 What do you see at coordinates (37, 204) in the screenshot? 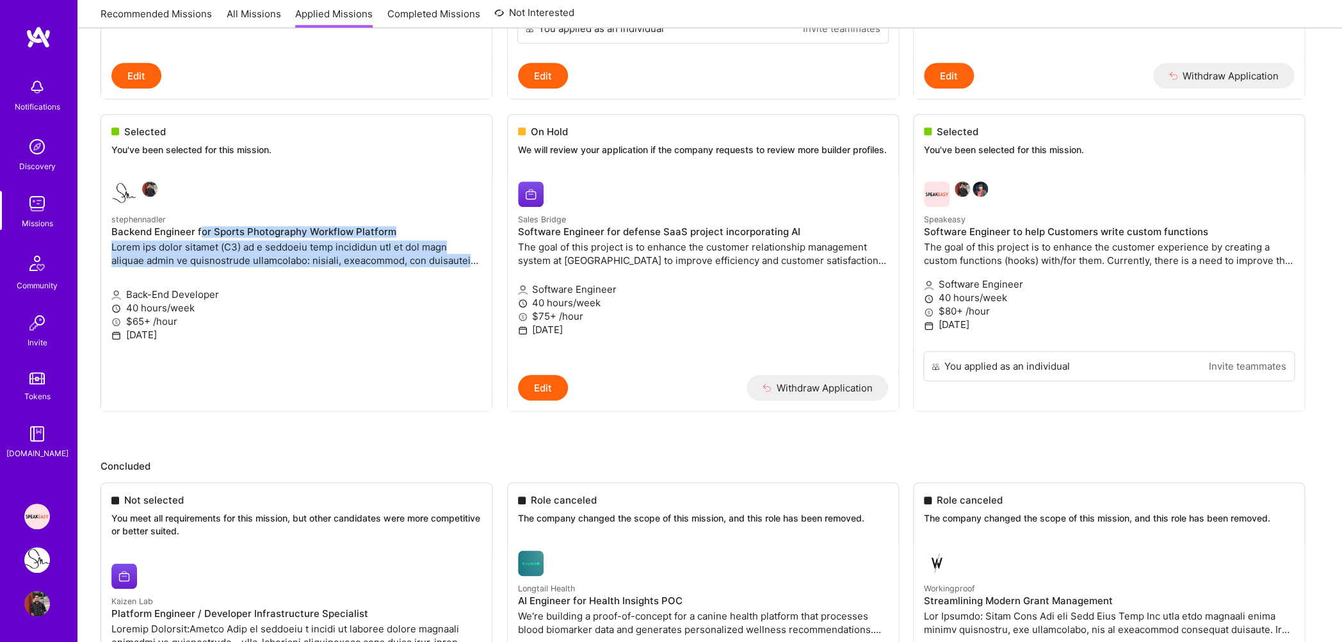
I see `img: teamwork` at bounding box center [37, 204].